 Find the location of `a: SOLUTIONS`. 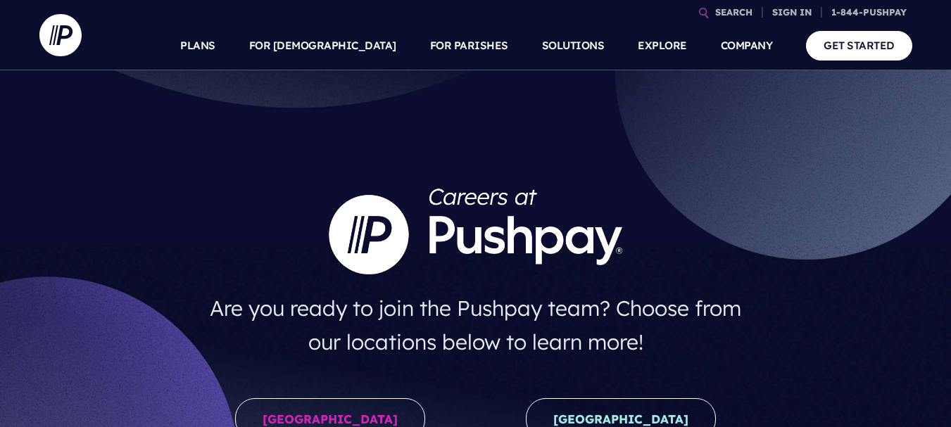

a: SOLUTIONS is located at coordinates (573, 46).